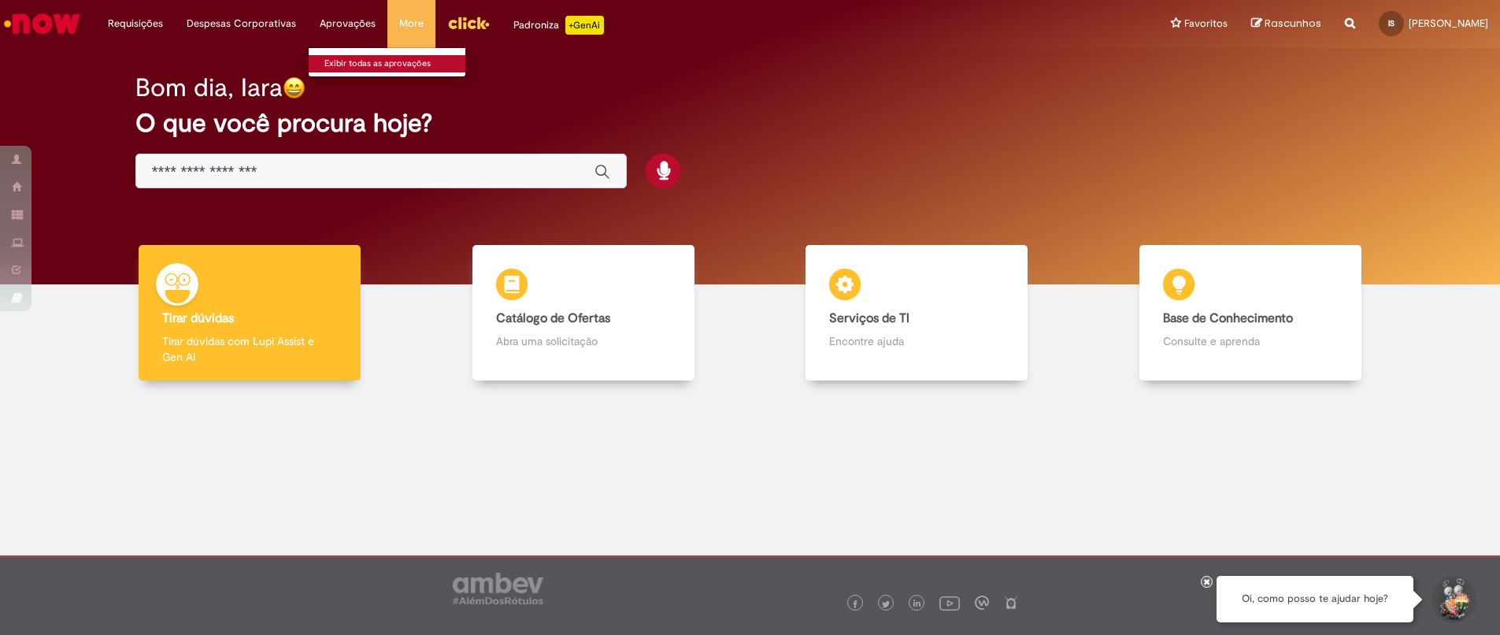  I want to click on a: Catálogo de Ofertas Abra uma solicitação, so click(584, 313).